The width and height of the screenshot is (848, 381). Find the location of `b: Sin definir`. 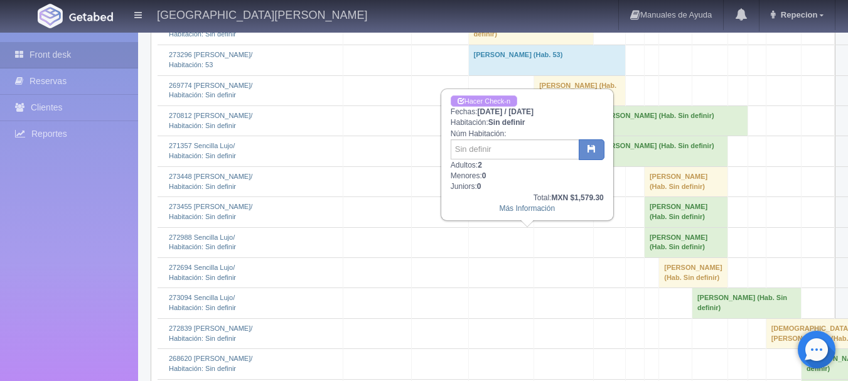

b: Sin definir is located at coordinates (507, 122).